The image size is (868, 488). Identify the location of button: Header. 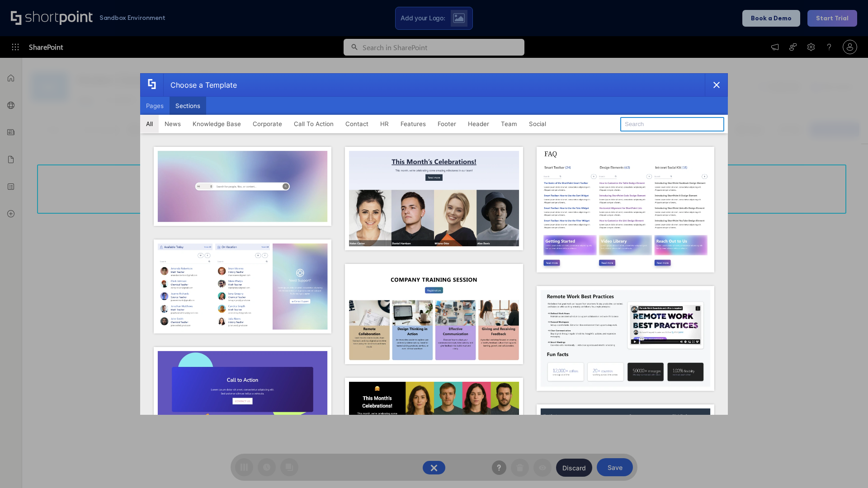
(479, 124).